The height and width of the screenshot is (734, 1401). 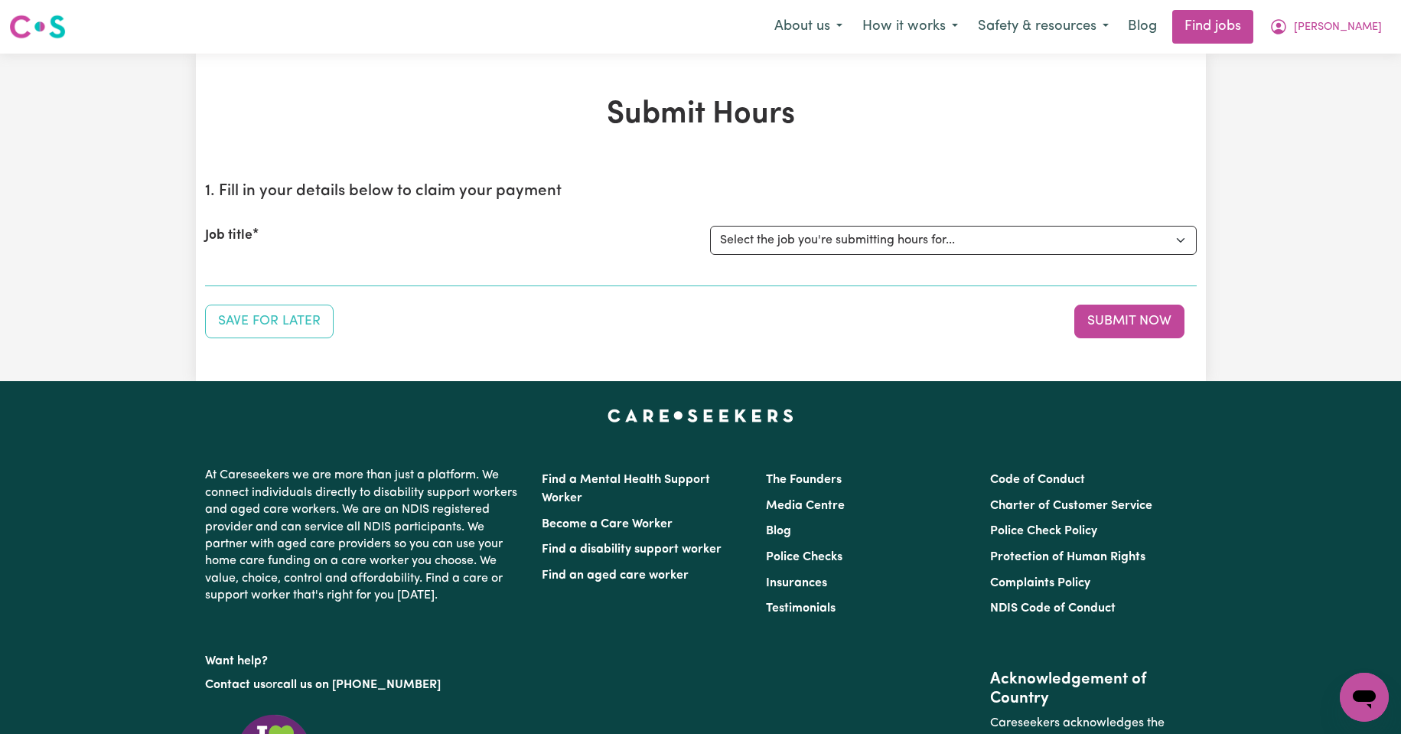 I want to click on h1: Submit Hours, so click(x=701, y=115).